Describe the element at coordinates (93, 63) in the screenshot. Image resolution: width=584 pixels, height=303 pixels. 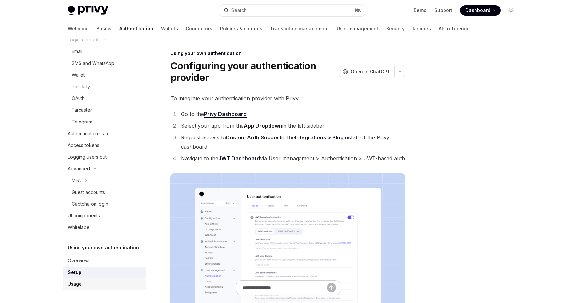
I see `div: SMS and WhatsApp` at that location.